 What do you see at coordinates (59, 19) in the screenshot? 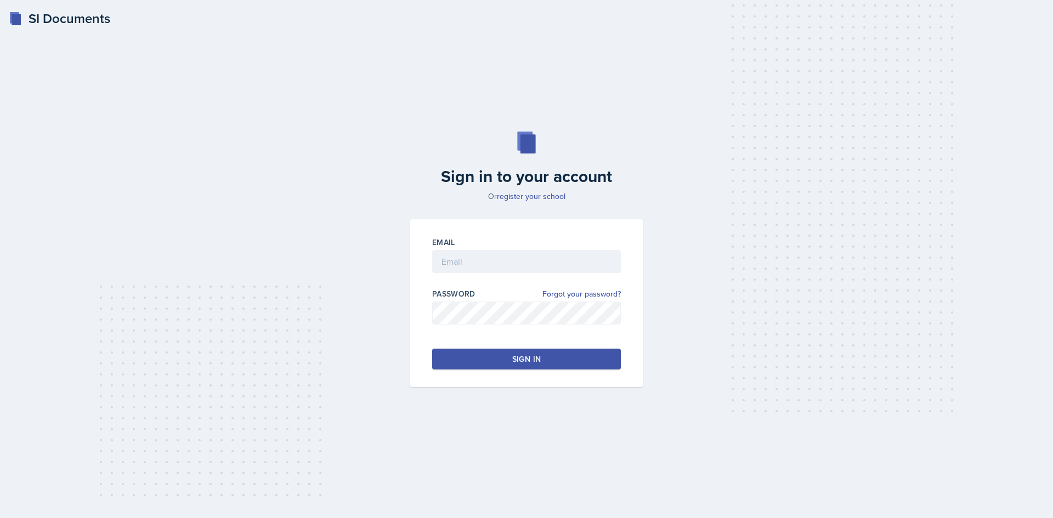
I see `a: SI Documents` at bounding box center [59, 19].